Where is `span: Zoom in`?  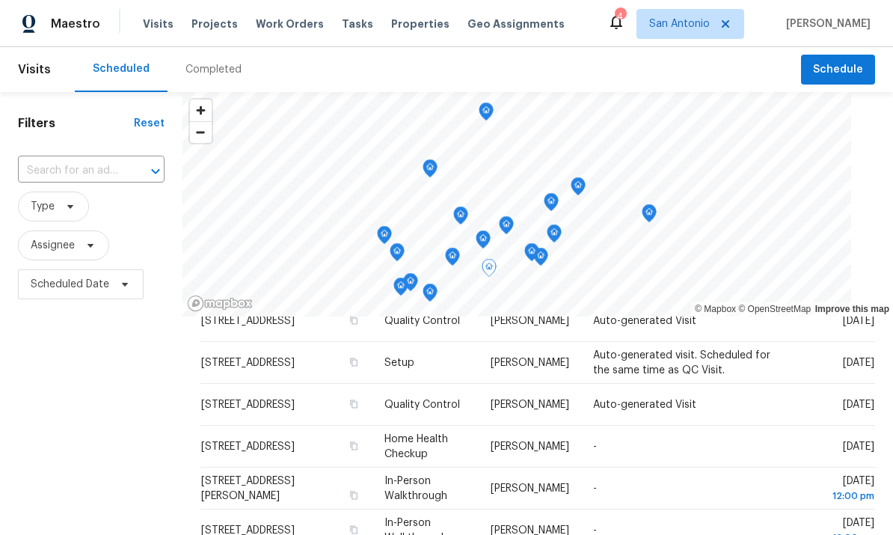 span: Zoom in is located at coordinates (200, 110).